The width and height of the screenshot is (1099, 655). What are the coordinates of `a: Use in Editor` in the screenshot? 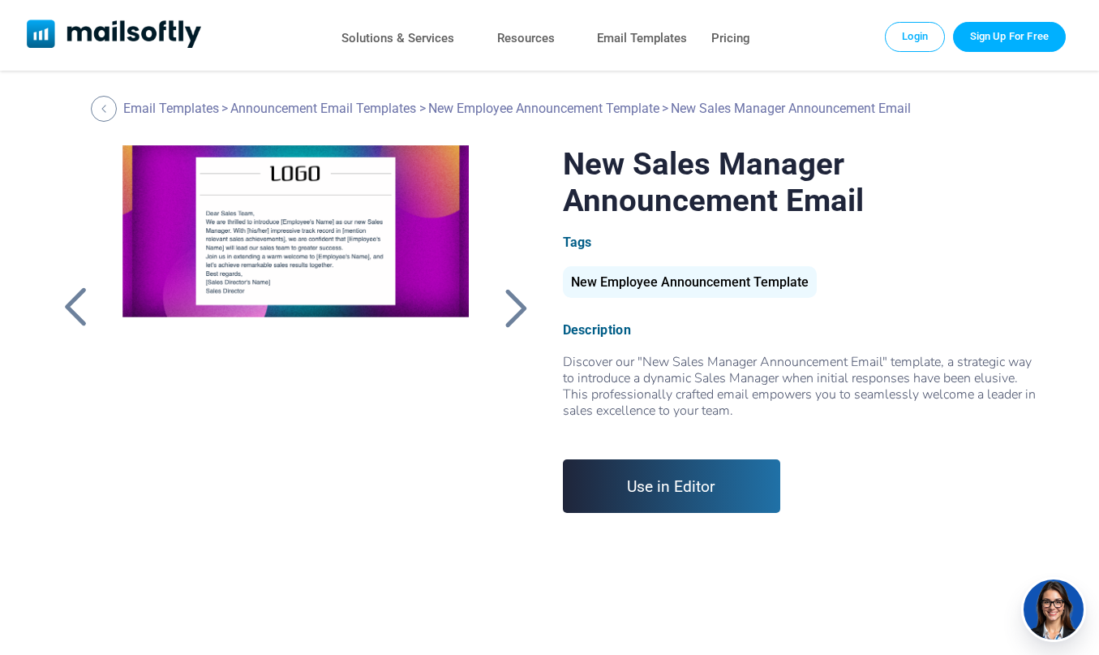 It's located at (672, 486).